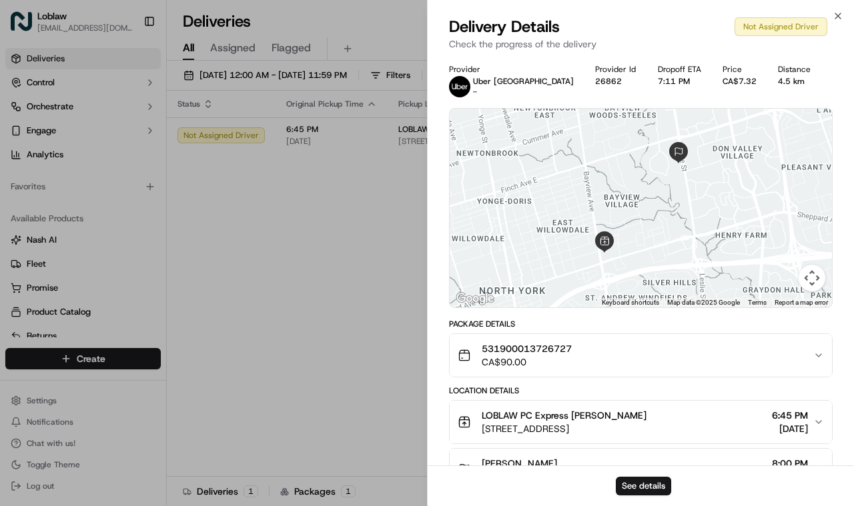 The image size is (854, 506). What do you see at coordinates (475, 299) in the screenshot?
I see `a: Open this area in Google Maps (opens a new window)` at bounding box center [475, 299].